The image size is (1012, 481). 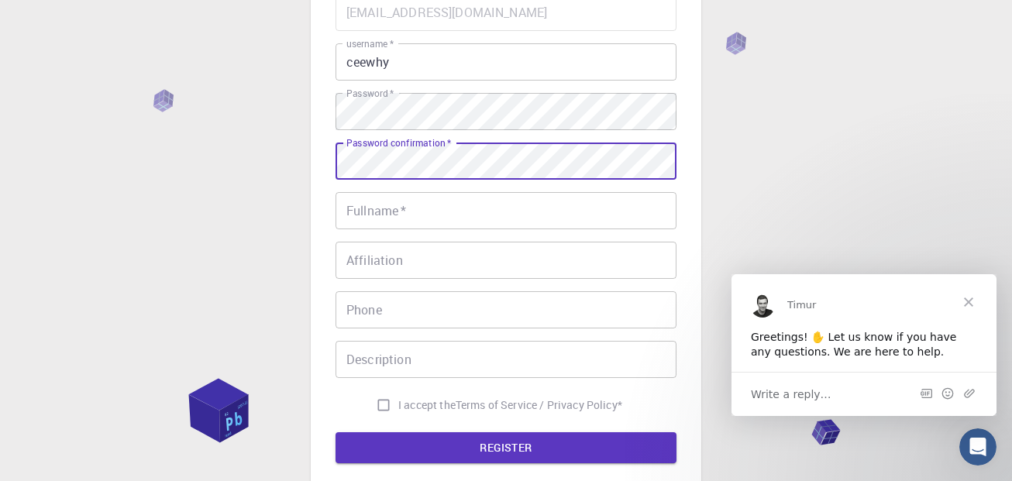 What do you see at coordinates (370, 93) in the screenshot?
I see `label: Password` at bounding box center [370, 93].